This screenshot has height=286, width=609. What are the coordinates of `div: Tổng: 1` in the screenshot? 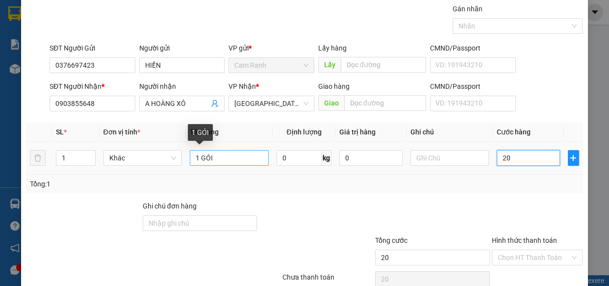 It's located at (133, 184).